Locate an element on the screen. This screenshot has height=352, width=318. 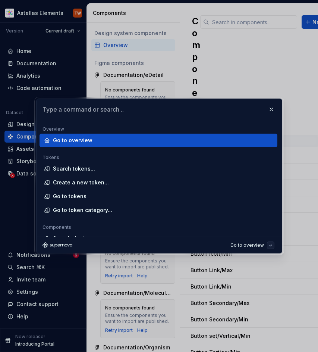
svg: Supernova Logo is located at coordinates (57, 245).